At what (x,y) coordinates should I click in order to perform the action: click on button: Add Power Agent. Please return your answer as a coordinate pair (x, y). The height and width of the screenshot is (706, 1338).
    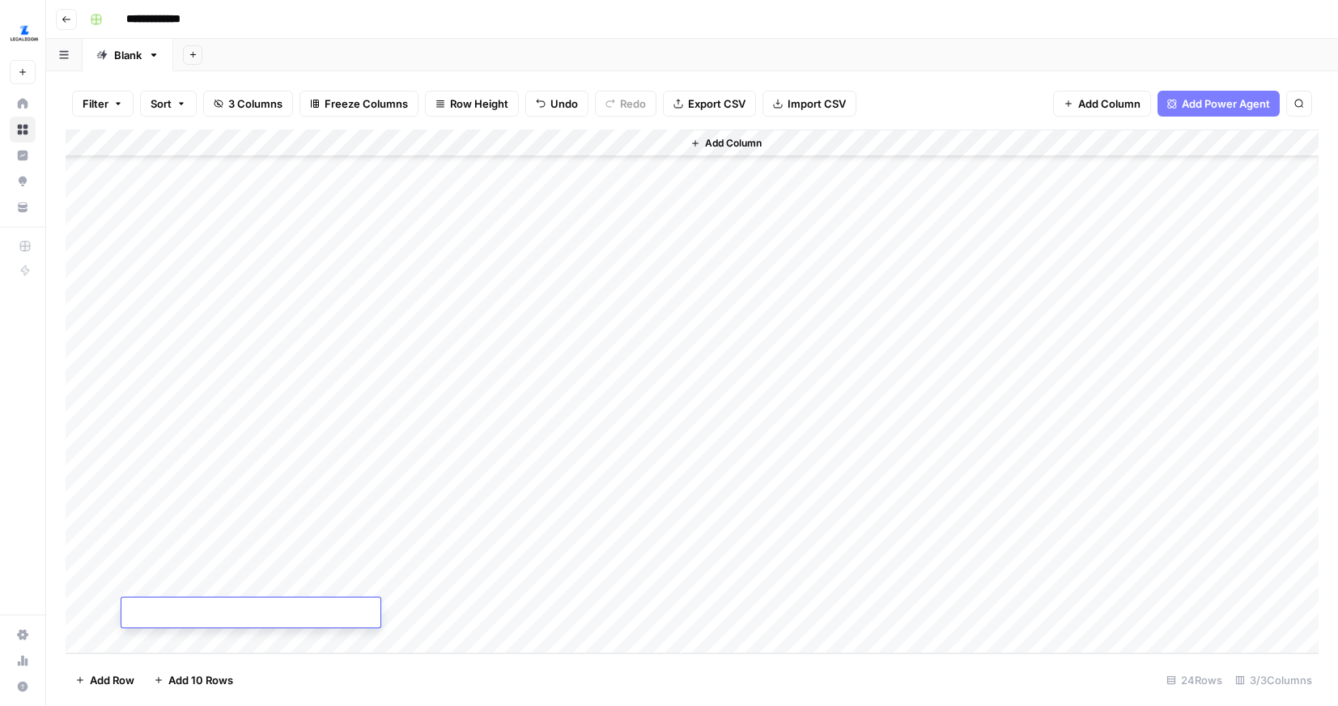
    Looking at the image, I should click on (1218, 104).